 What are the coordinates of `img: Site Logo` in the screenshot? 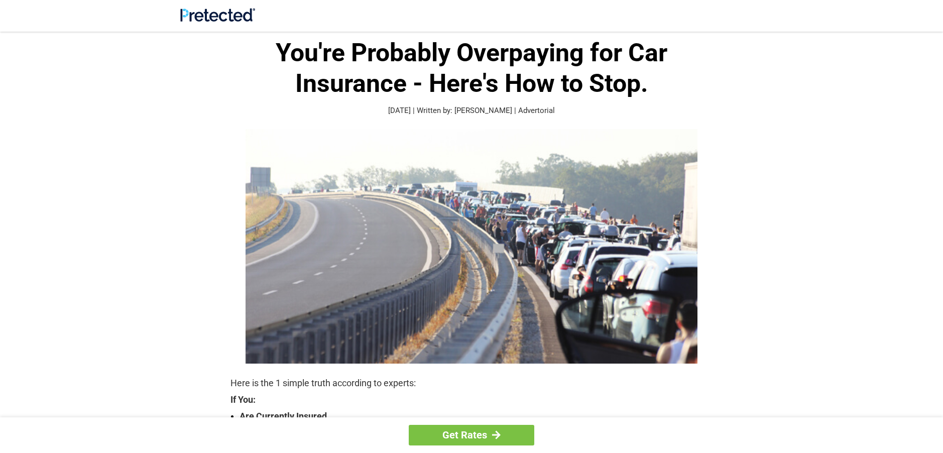 It's located at (217, 15).